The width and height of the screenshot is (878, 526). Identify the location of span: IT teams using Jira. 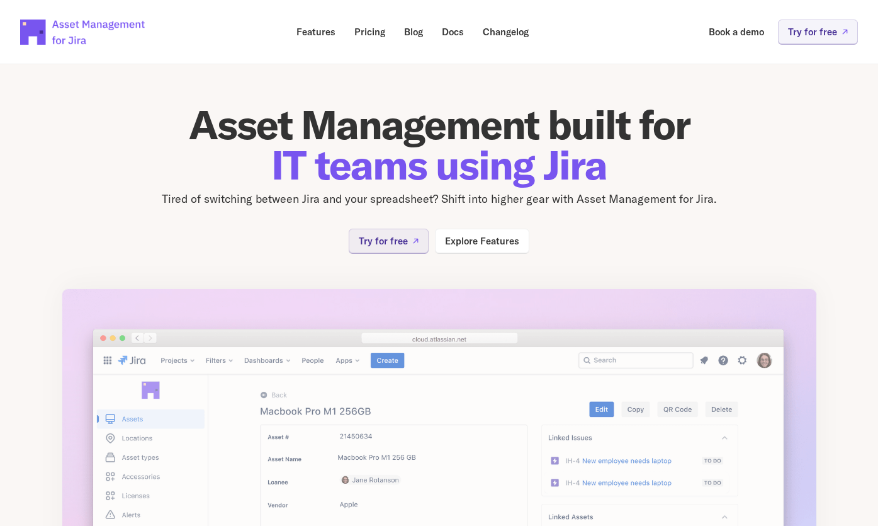
(439, 164).